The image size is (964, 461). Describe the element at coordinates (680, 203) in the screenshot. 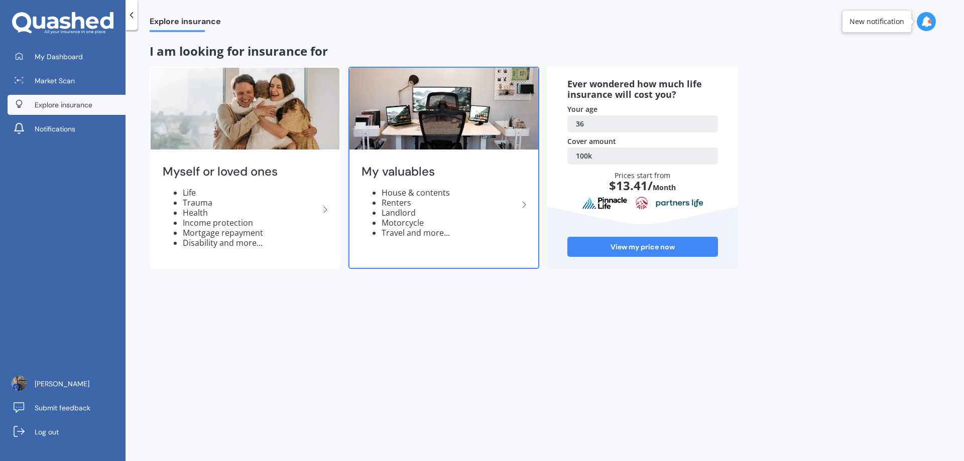

I see `img: partnersLife` at that location.